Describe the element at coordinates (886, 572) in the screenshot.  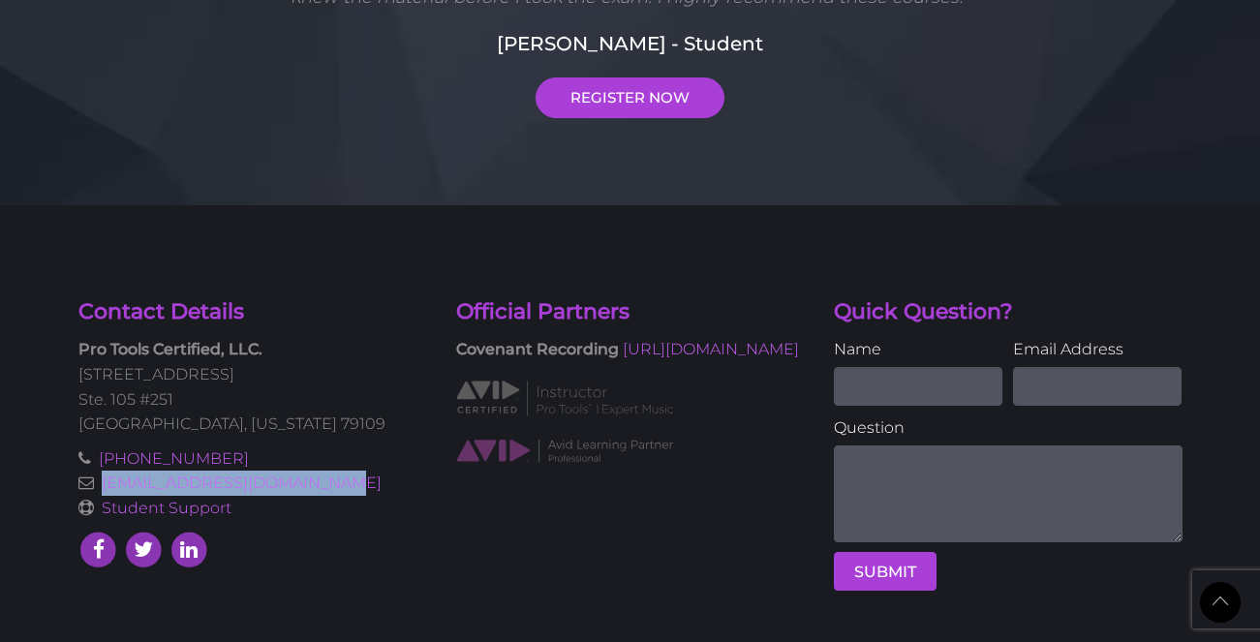
I see `button: SUBMIT` at that location.